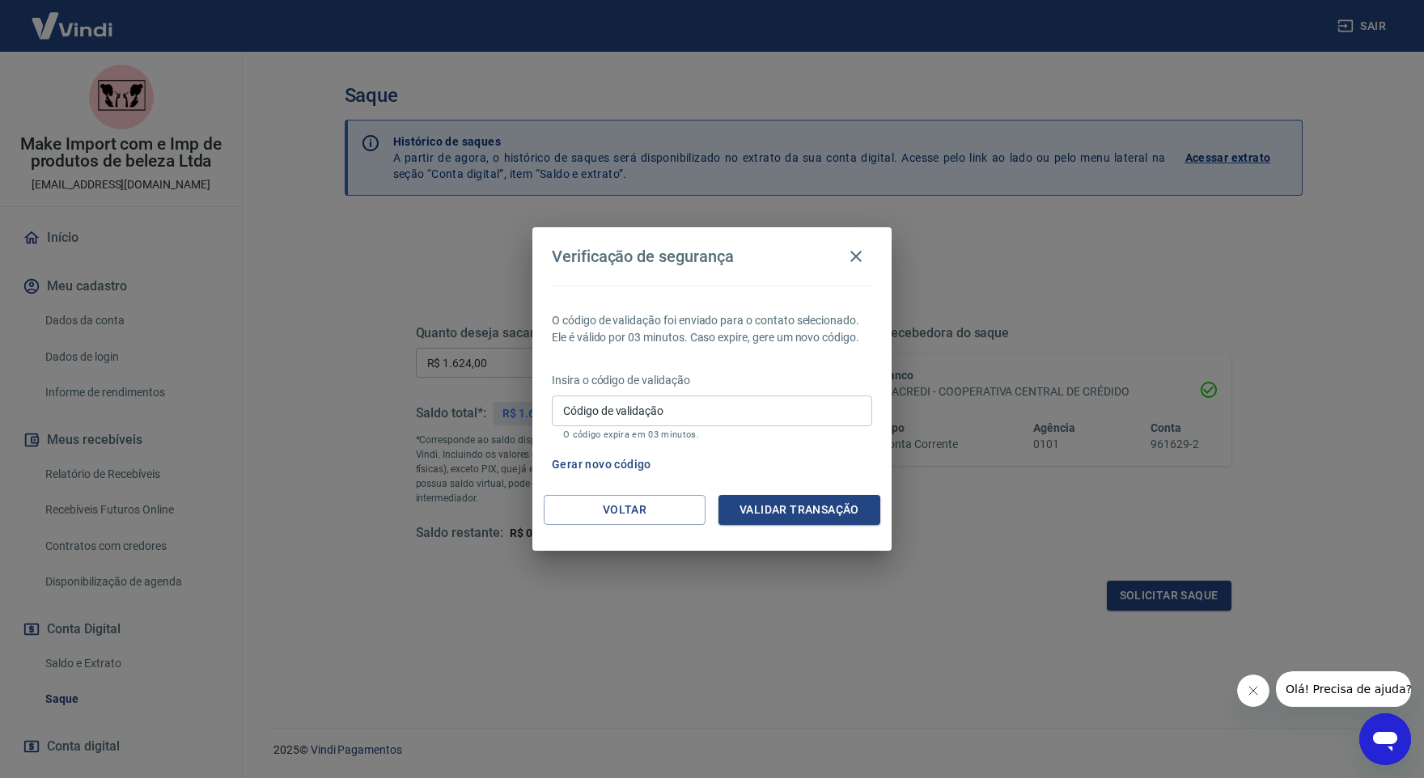  What do you see at coordinates (73, 18) in the screenshot?
I see `span: Olá! Precisa de ajuda?` at bounding box center [73, 18].